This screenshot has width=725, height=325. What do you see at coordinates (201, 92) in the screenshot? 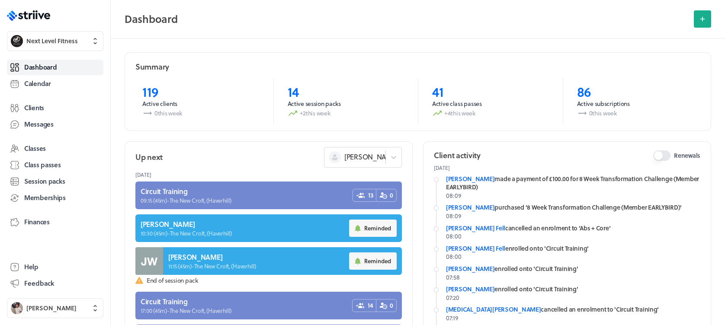
I see `p: 119` at bounding box center [201, 92].